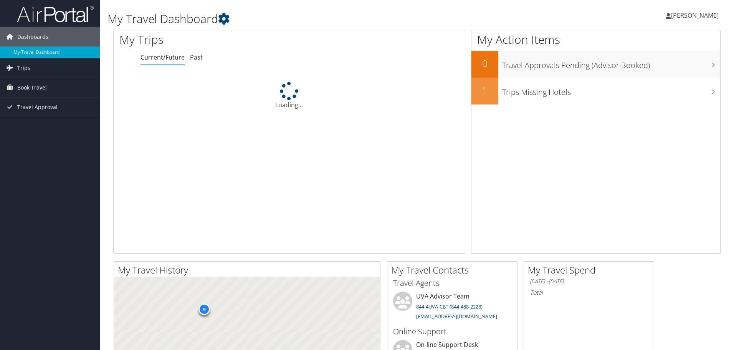  Describe the element at coordinates (596, 64) in the screenshot. I see `a: 0Travel Approvals Pending (Advisor Booked)` at that location.